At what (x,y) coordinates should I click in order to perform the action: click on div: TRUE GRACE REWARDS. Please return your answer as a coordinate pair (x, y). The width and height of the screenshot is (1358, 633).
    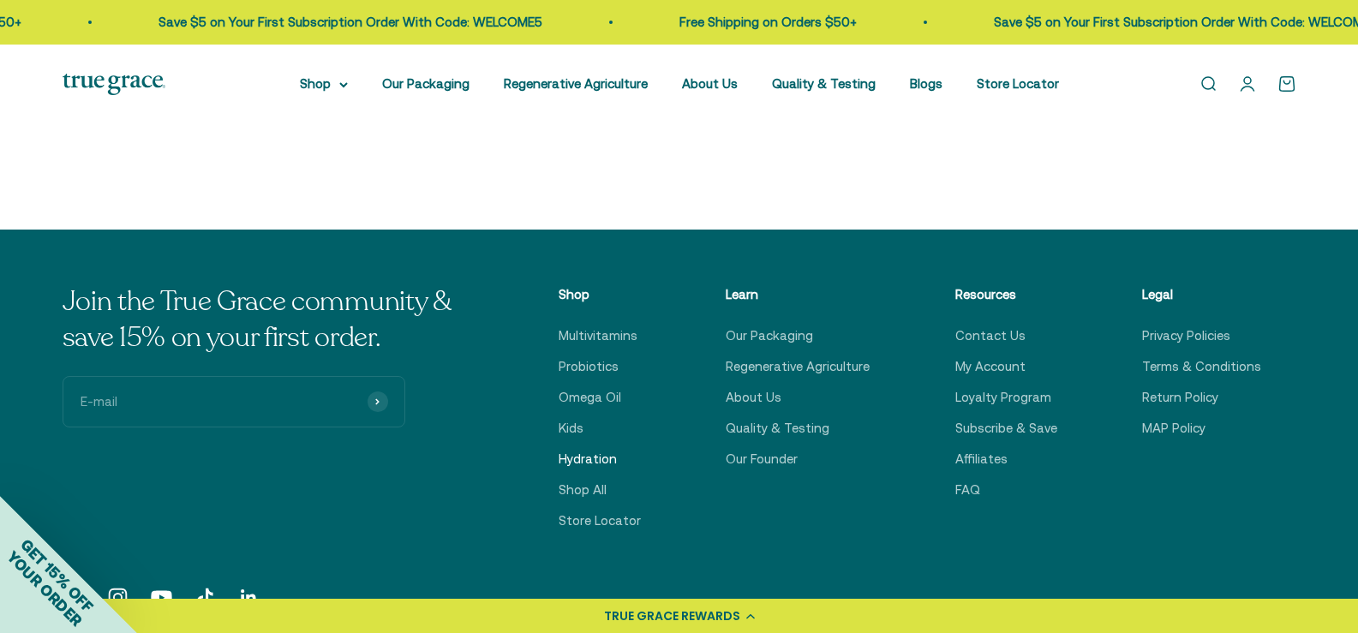
    Looking at the image, I should click on (672, 616).